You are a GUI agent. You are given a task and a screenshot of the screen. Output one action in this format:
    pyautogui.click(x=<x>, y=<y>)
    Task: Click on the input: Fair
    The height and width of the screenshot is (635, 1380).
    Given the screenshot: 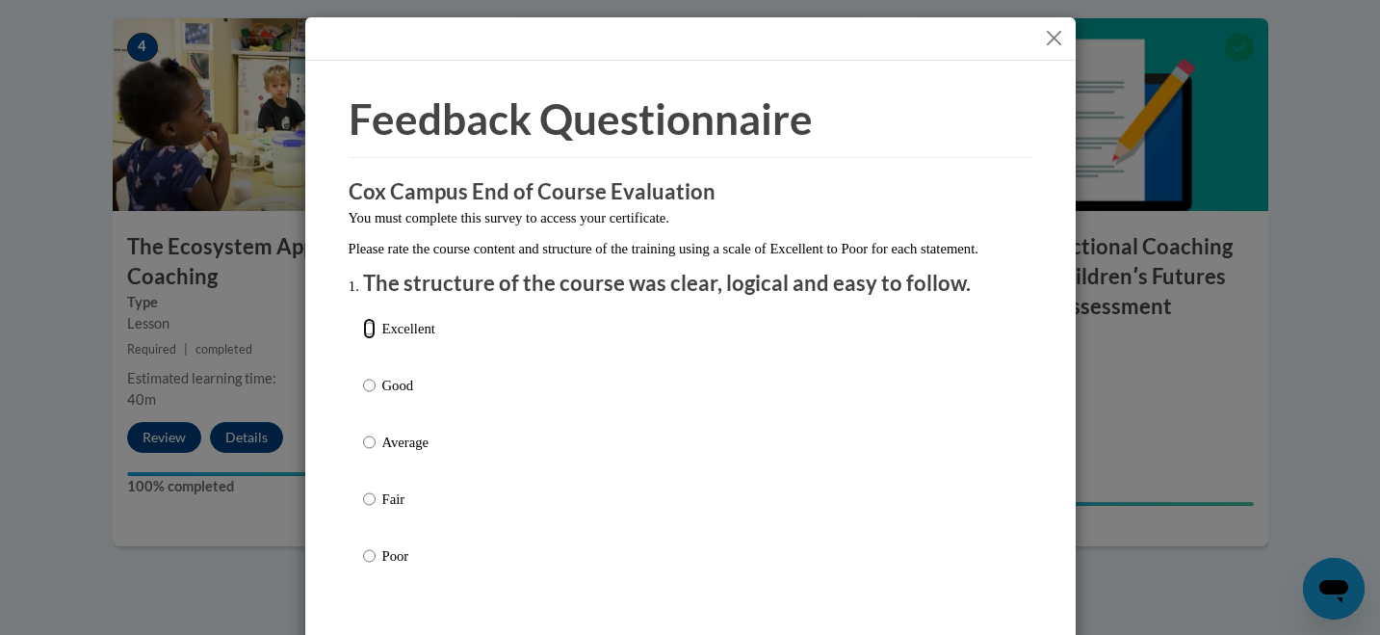 What is the action you would take?
    pyautogui.click(x=369, y=499)
    